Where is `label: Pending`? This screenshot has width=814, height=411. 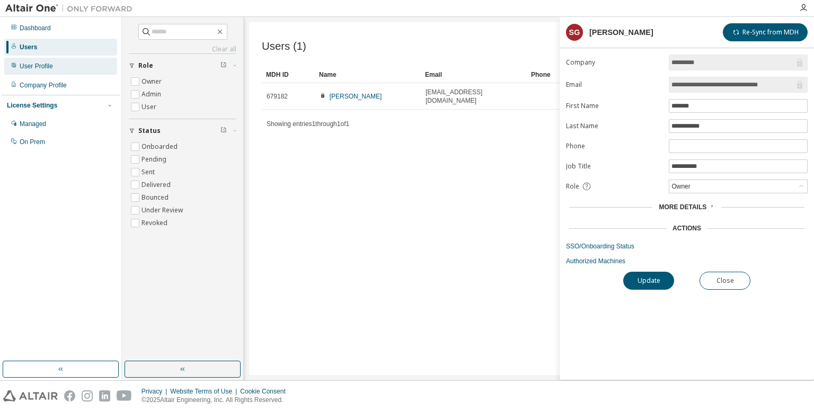 label: Pending is located at coordinates (155, 160).